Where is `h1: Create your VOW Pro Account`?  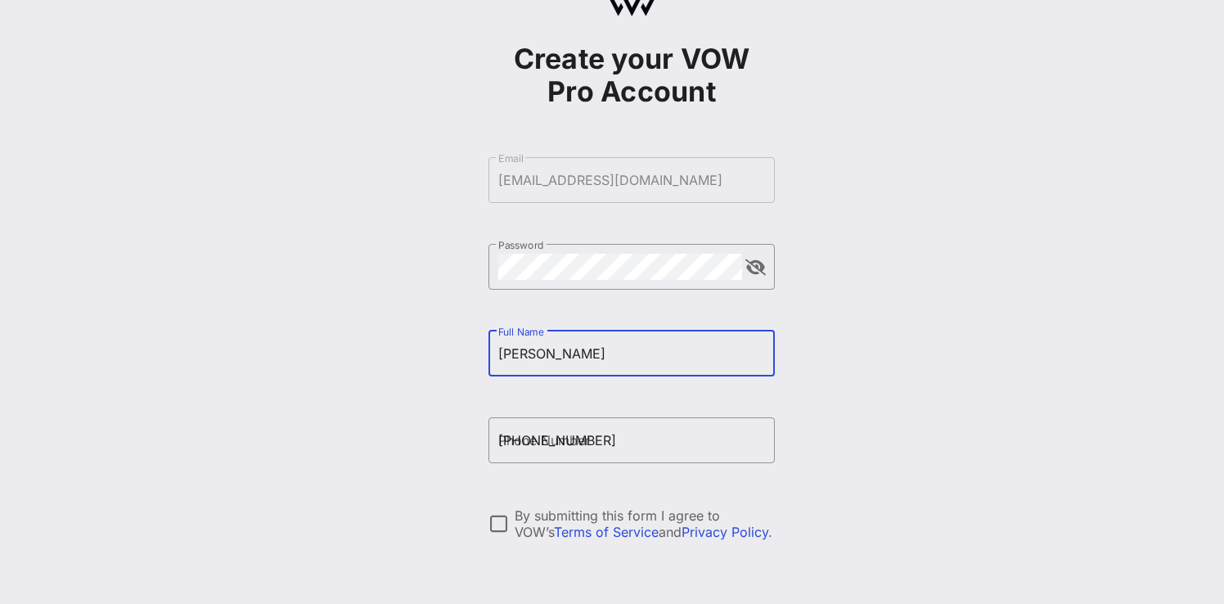
h1: Create your VOW Pro Account is located at coordinates (631, 75).